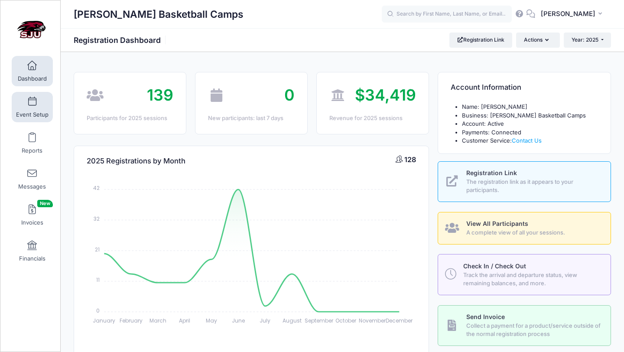 The width and height of the screenshot is (624, 352). I want to click on a: Dashboard, so click(32, 71).